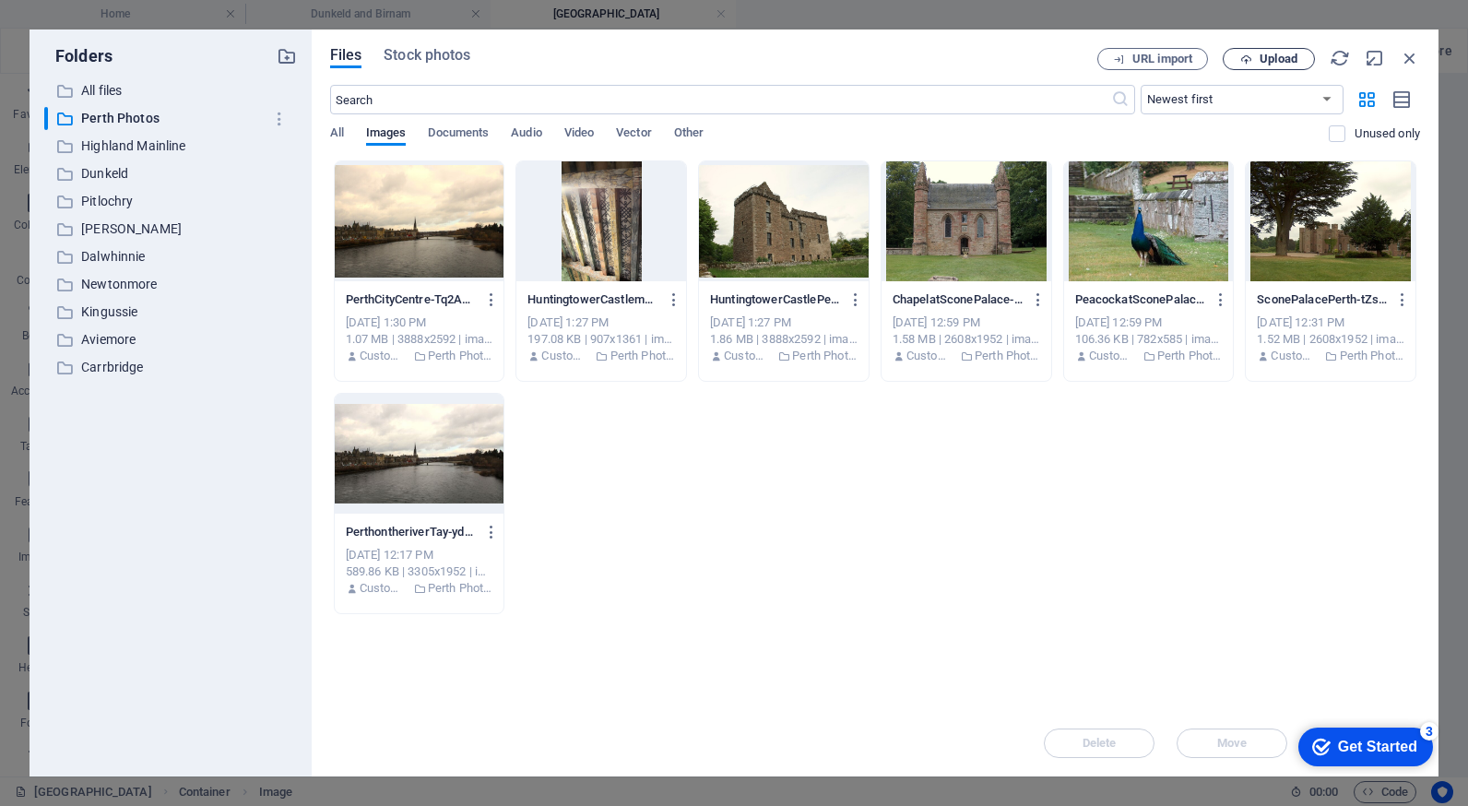 Image resolution: width=1468 pixels, height=806 pixels. Describe the element at coordinates (410, 300) in the screenshot. I see `p: PerthCityCentre-Tq2Ak-ZoVB3QAkHasAjoog.jpg` at that location.